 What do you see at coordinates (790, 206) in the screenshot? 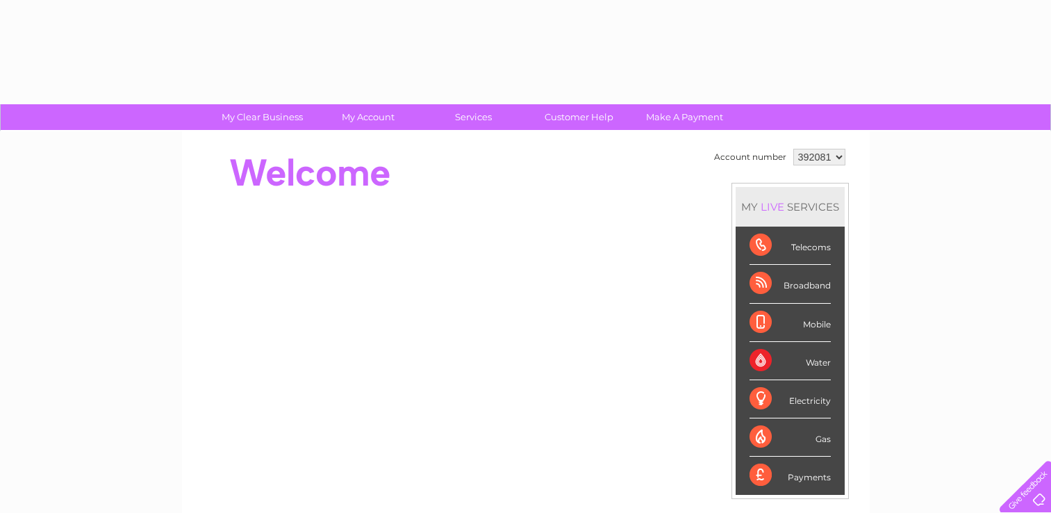
I see `div: MY SERVICES` at bounding box center [790, 206].